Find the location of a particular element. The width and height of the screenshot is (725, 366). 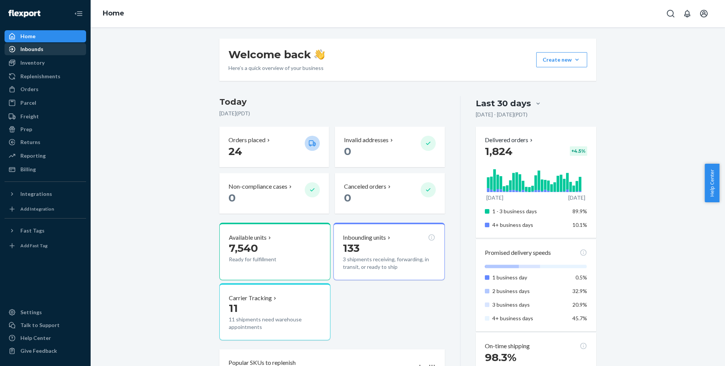

a: Inventory is located at coordinates (45, 63).